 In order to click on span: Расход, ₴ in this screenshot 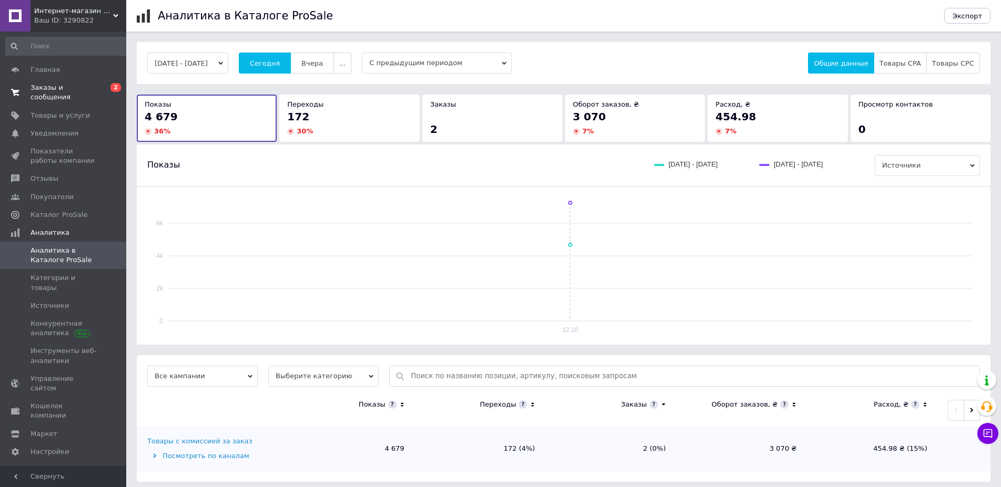, I will do `click(732, 104)`.